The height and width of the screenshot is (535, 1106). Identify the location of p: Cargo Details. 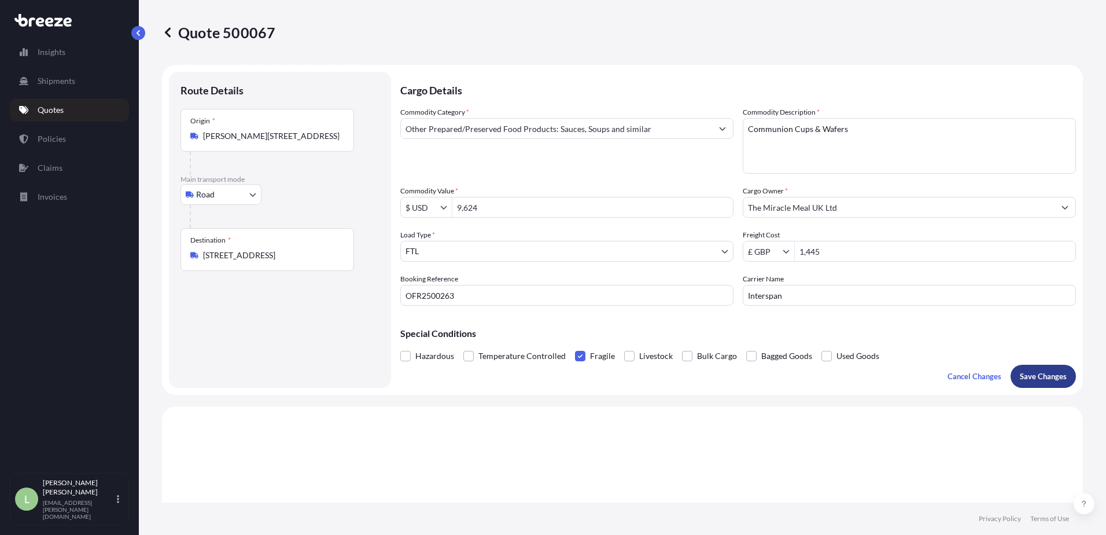
(738, 89).